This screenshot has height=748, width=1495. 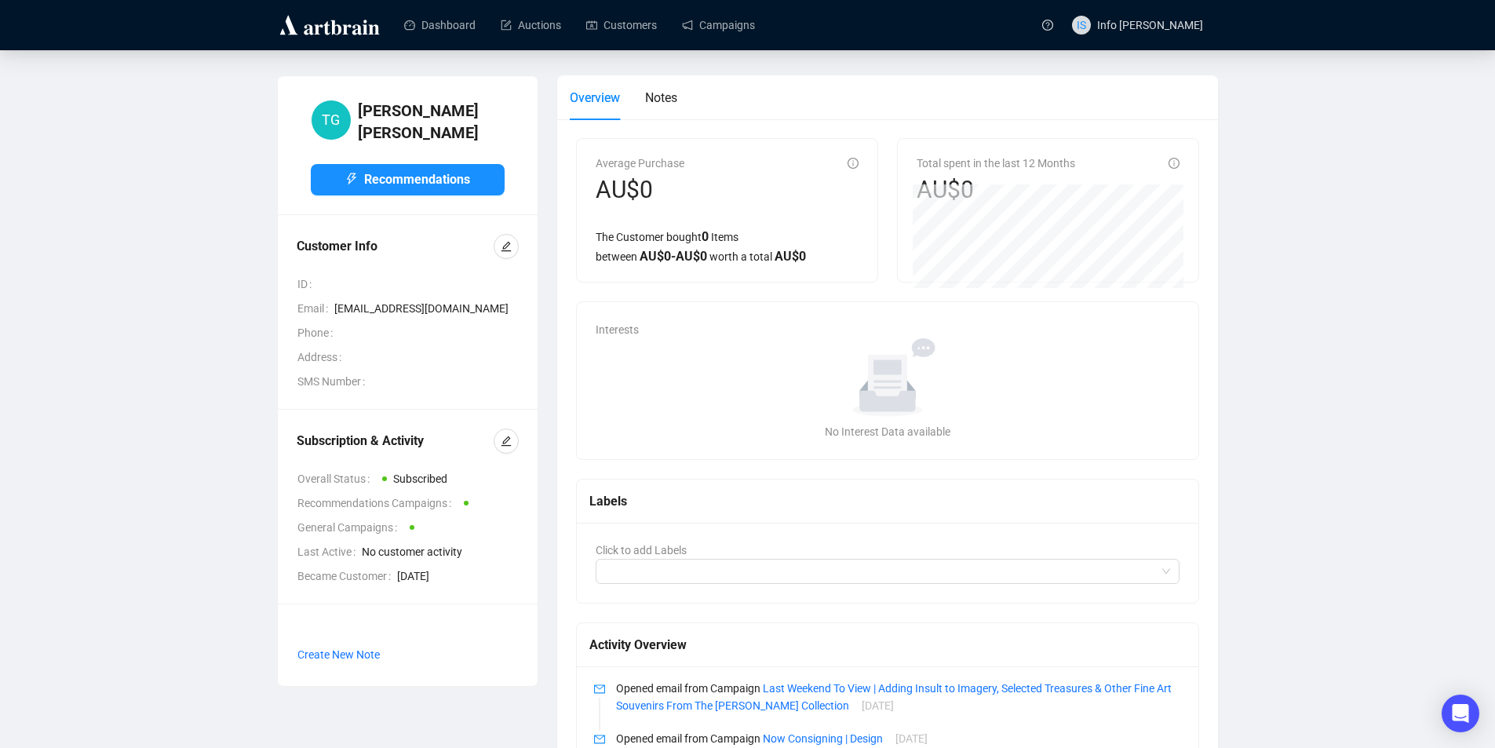 I want to click on div: Open Intercom Messenger, so click(x=1460, y=713).